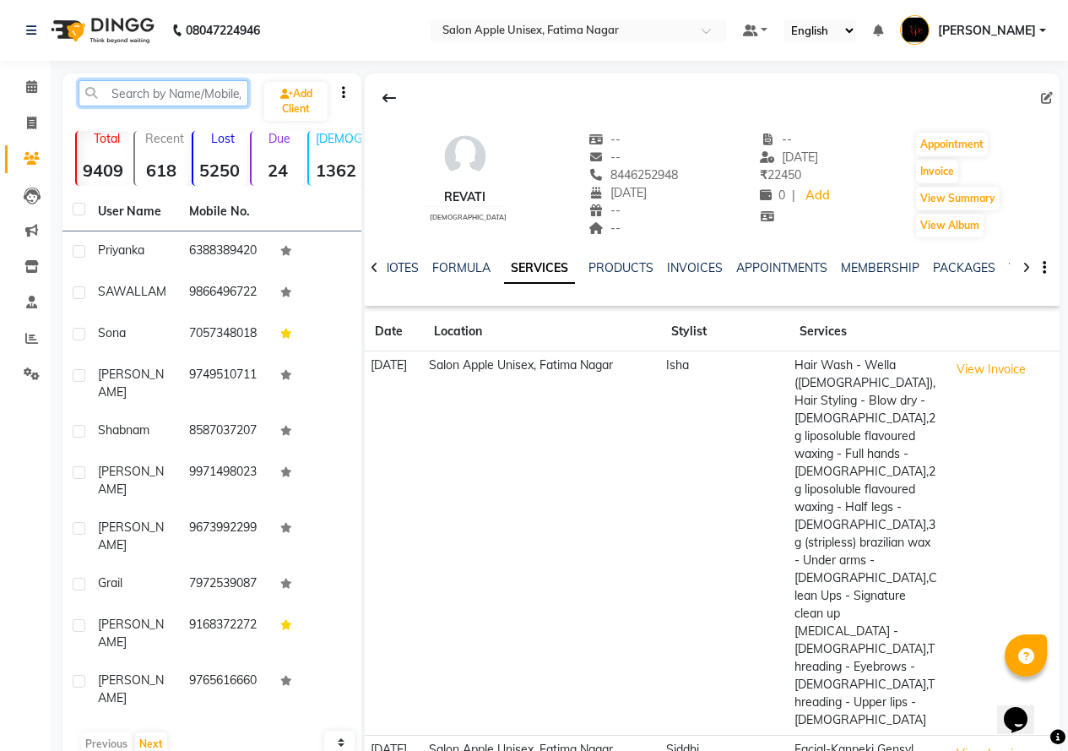  Describe the element at coordinates (165, 138) in the screenshot. I see `p: Recent` at that location.